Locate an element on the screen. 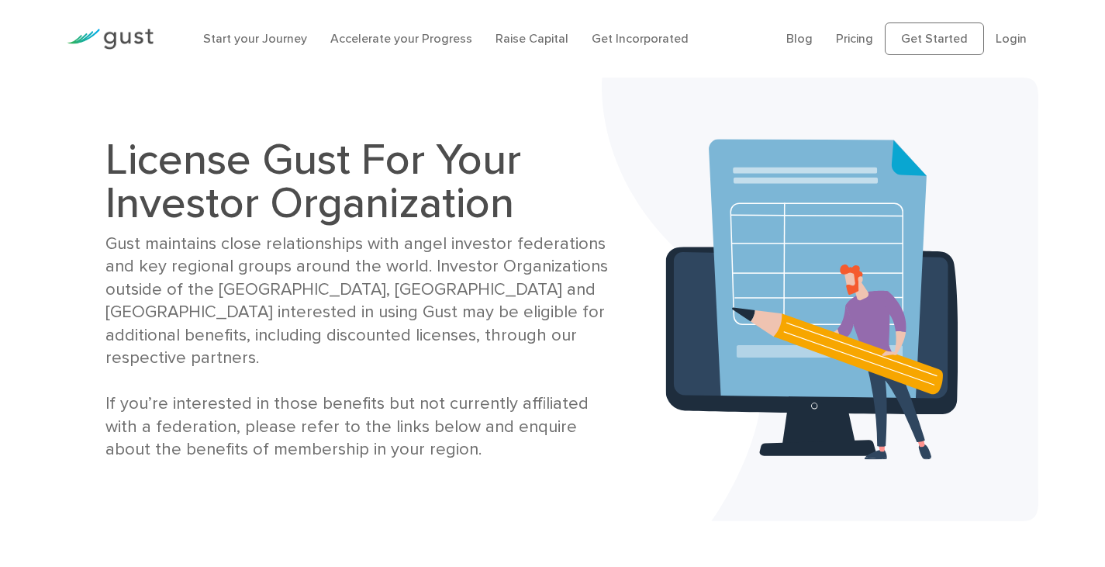  a: Get Started is located at coordinates (935, 39).